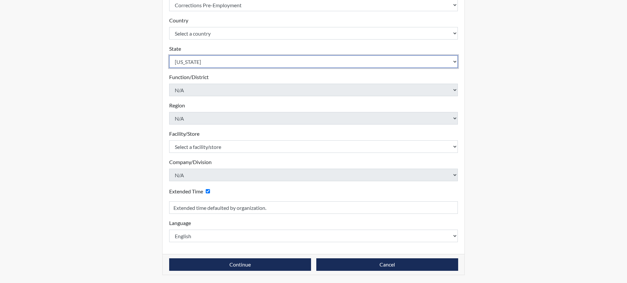 The height and width of the screenshot is (283, 627). Describe the element at coordinates (313, 207) in the screenshot. I see `input: Reason for Extension` at that location.